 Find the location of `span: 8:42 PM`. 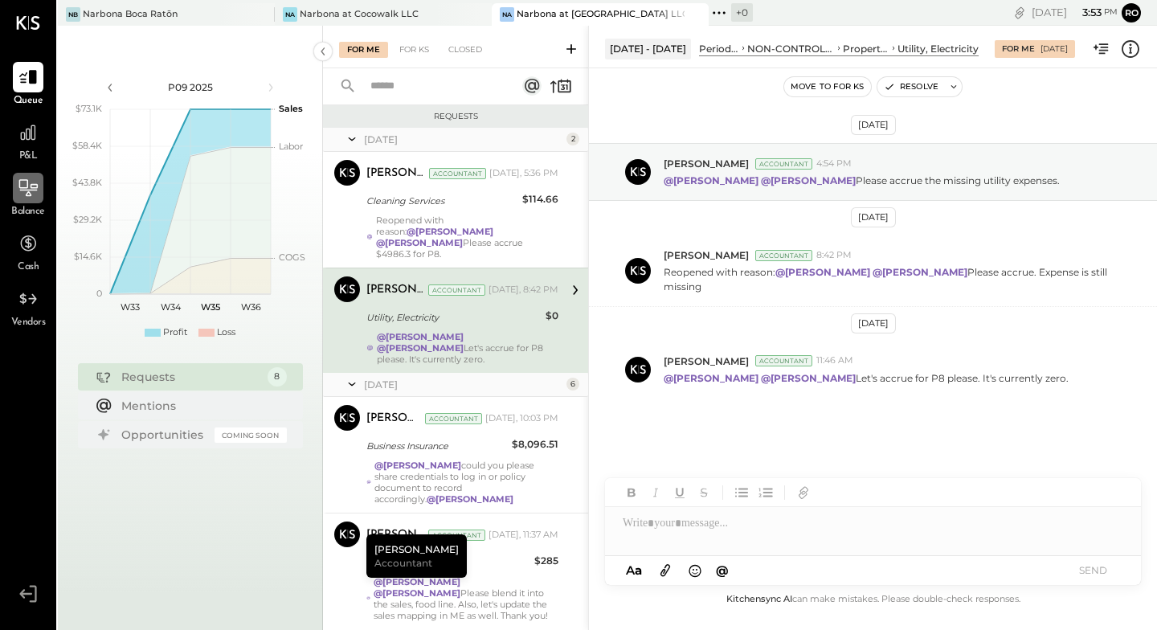

span: 8:42 PM is located at coordinates (834, 256).